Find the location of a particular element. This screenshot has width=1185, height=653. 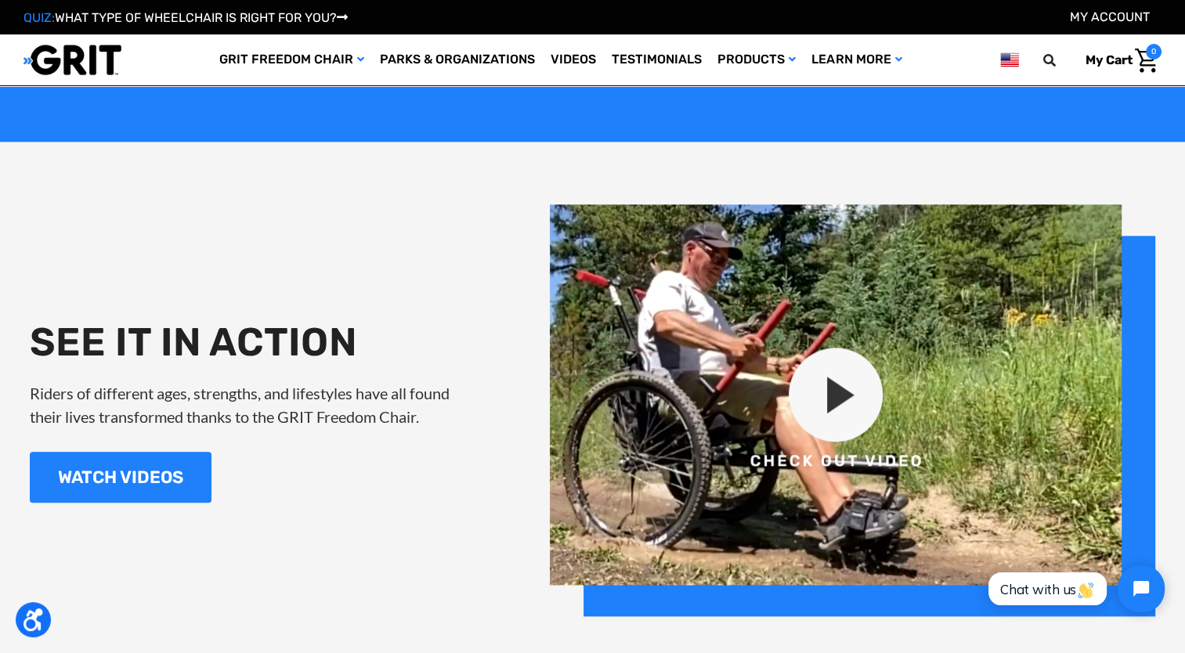

img: Cart is located at coordinates (1145, 60).